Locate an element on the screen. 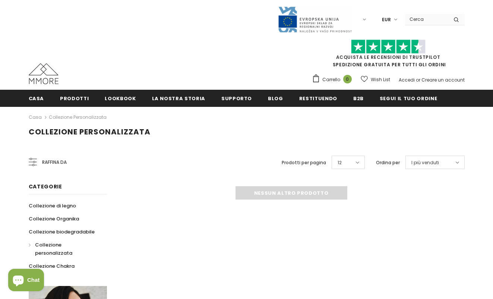 Image resolution: width=493 pixels, height=299 pixels. span: Carrello is located at coordinates (332, 80).